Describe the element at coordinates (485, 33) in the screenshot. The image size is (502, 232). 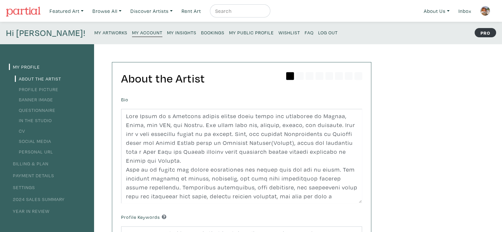
I see `strong: PRO` at that location.